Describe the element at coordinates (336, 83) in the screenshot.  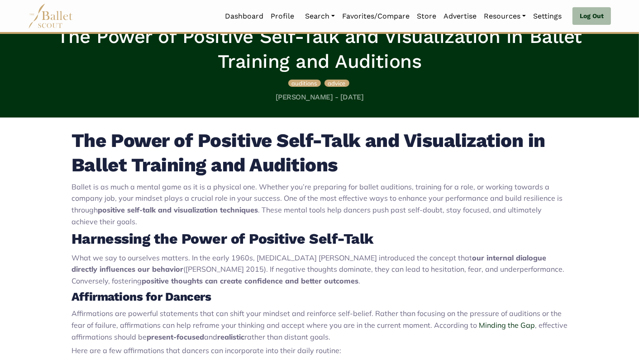
I see `span: advice` at that location.